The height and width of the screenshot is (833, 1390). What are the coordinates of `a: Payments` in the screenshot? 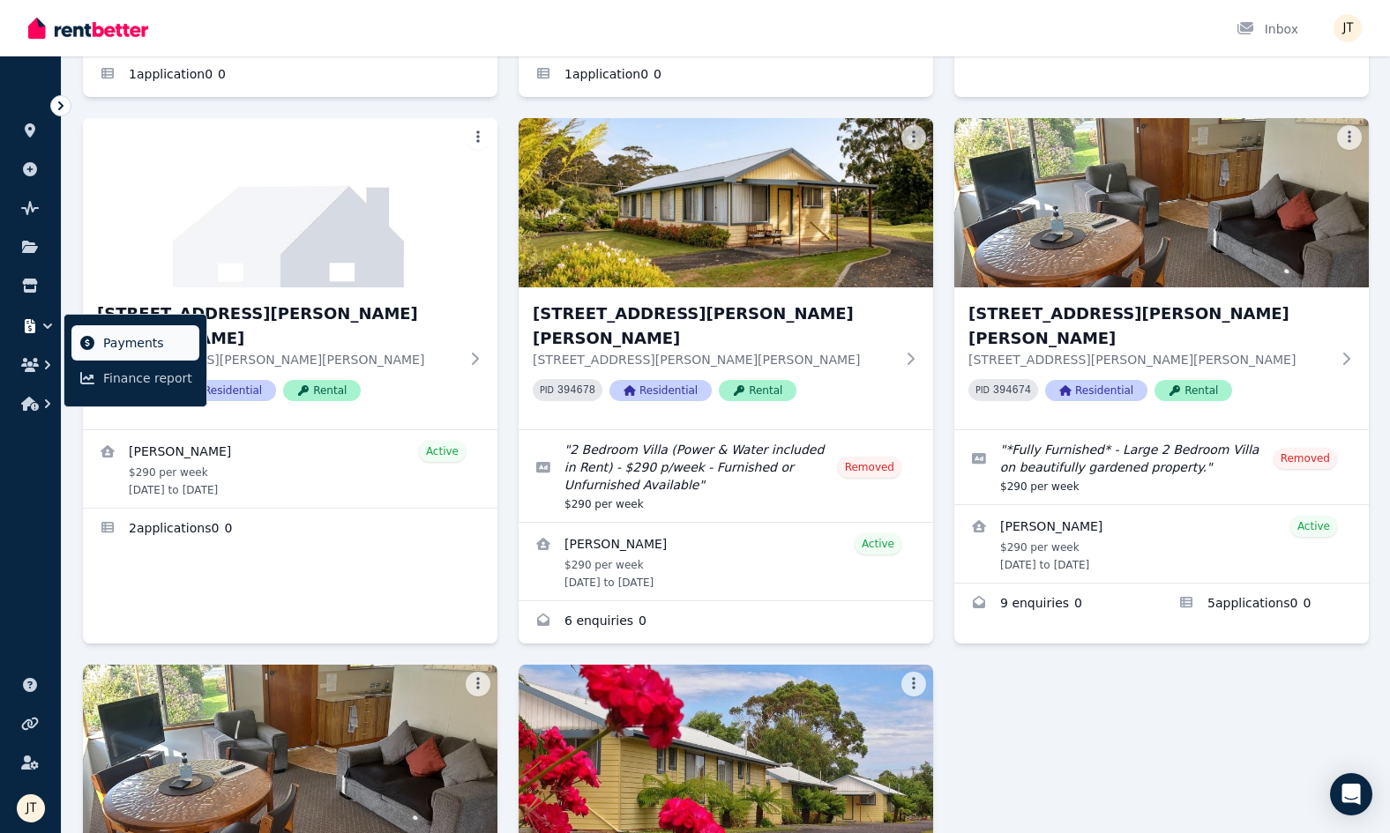 It's located at (135, 343).